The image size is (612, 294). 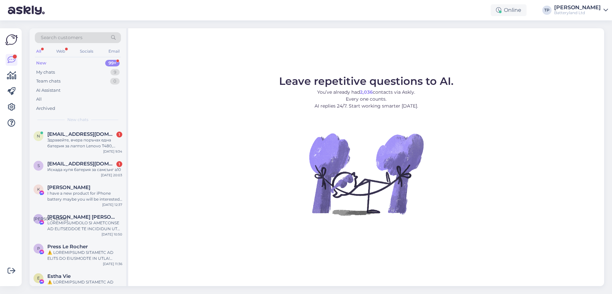 What do you see at coordinates (366, 92) in the screenshot?
I see `b: 2,036` at bounding box center [366, 92].